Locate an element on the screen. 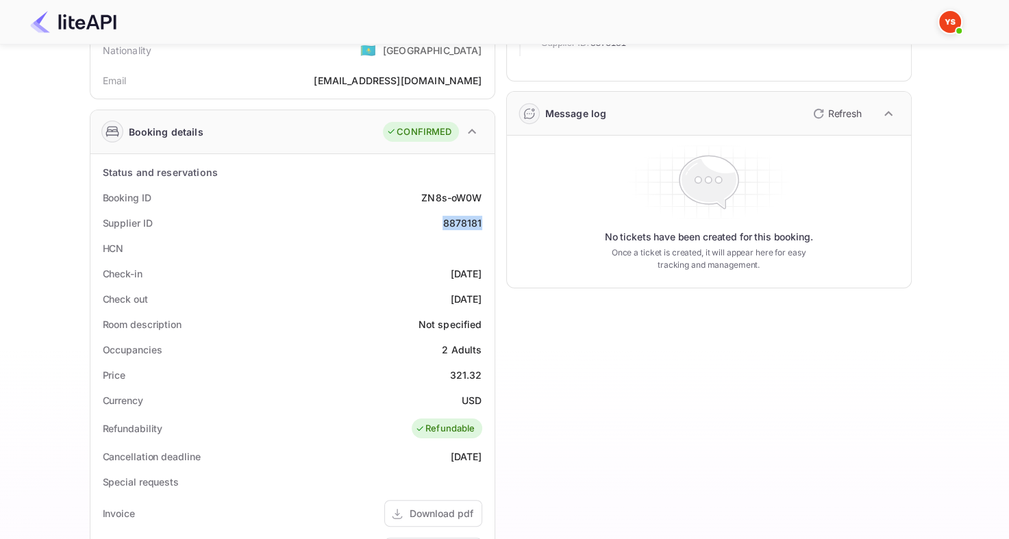  div: USD is located at coordinates (471, 400).